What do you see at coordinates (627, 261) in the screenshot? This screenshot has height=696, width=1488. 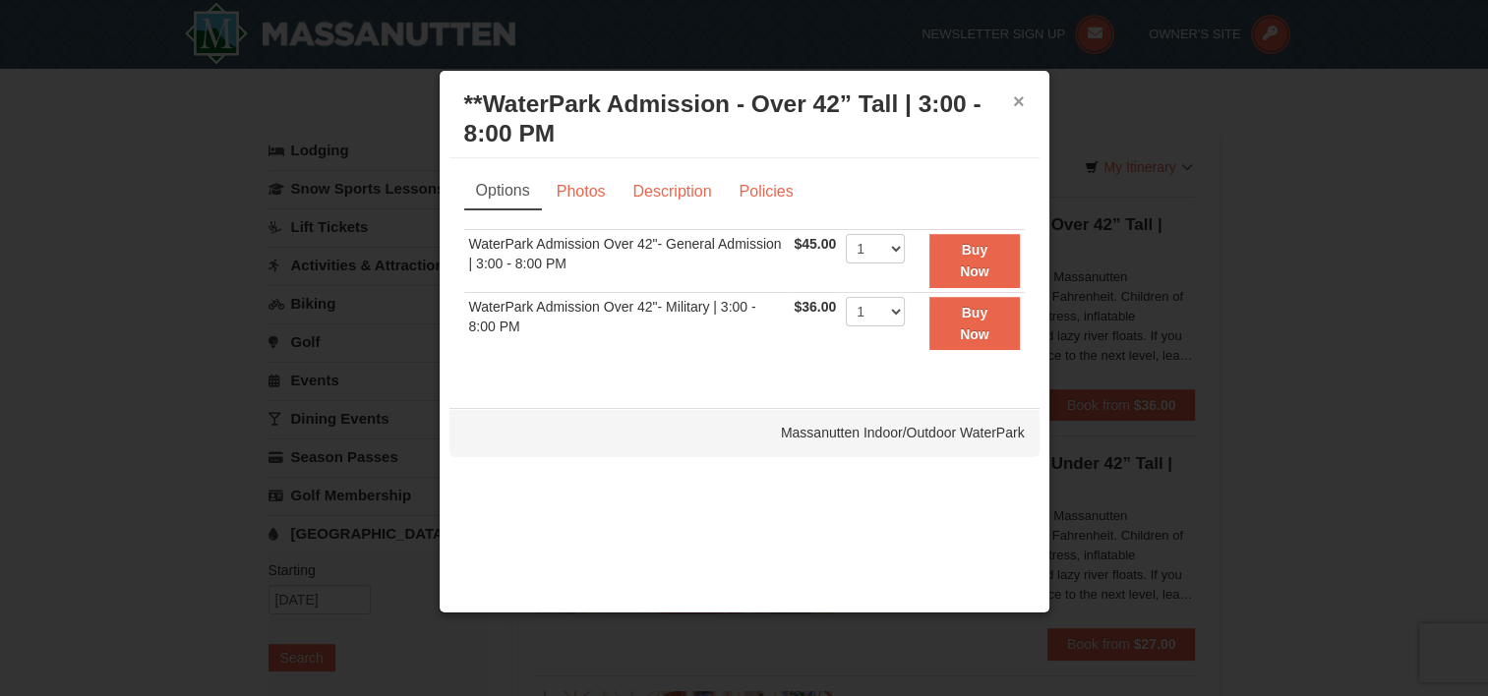 I see `td: WaterPark Admission Over 42"- General Admission | 3:00 - 8:00 PM` at bounding box center [627, 261].